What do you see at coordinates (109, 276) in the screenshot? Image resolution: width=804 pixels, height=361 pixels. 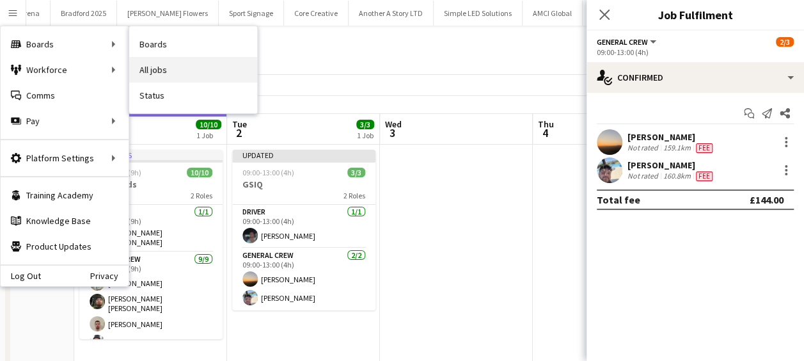 I see `a: Privacy` at bounding box center [109, 276].